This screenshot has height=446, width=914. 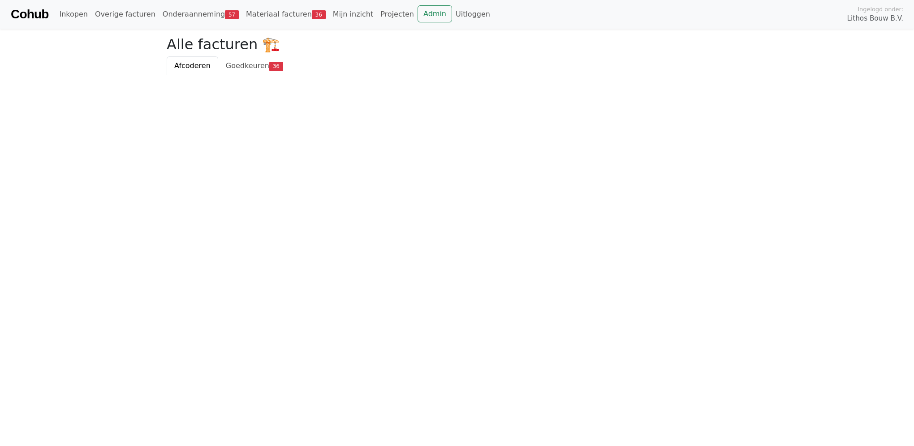 I want to click on a: Overige facturen, so click(x=125, y=14).